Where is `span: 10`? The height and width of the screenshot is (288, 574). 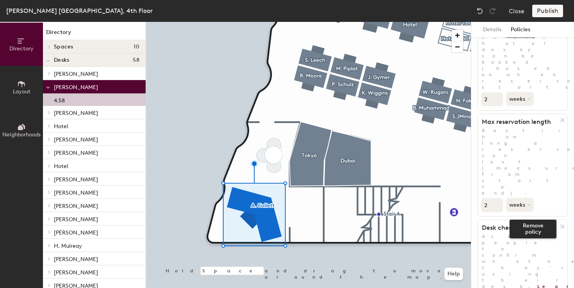 span: 10 is located at coordinates (136, 47).